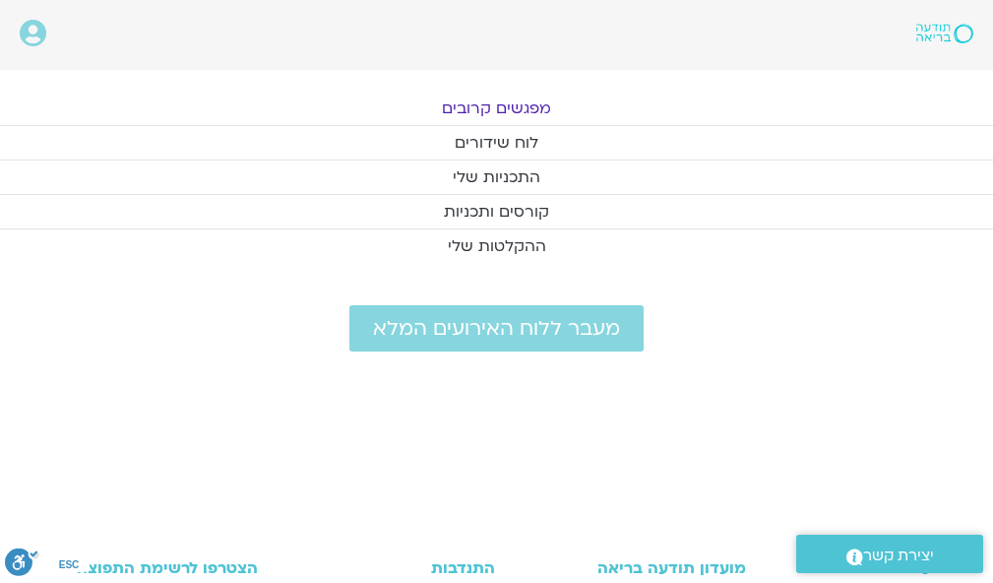 The height and width of the screenshot is (583, 993). What do you see at coordinates (898, 555) in the screenshot?
I see `span: יצירת קשר` at bounding box center [898, 555].